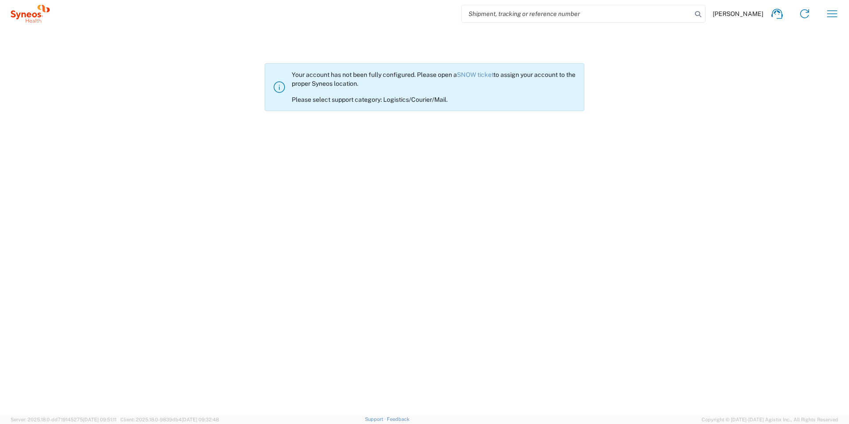 This screenshot has width=849, height=424. I want to click on a: SNOW ticket, so click(475, 75).